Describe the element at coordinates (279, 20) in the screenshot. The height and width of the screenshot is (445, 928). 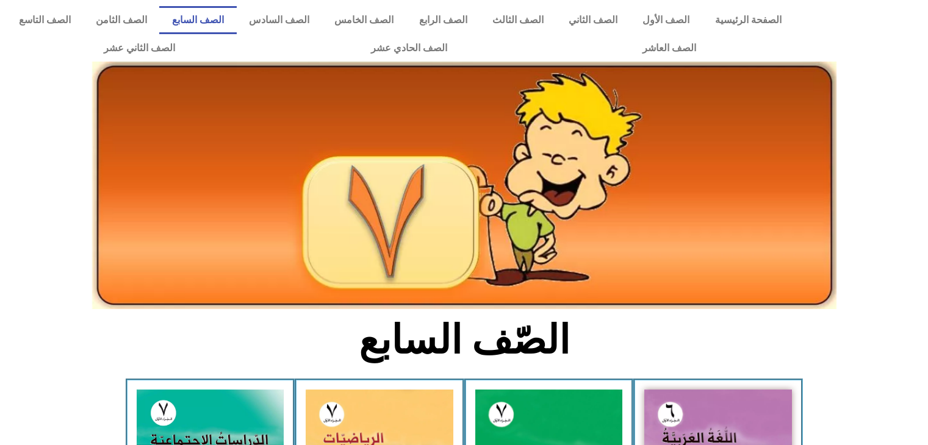
I see `a: الصف السادس` at that location.